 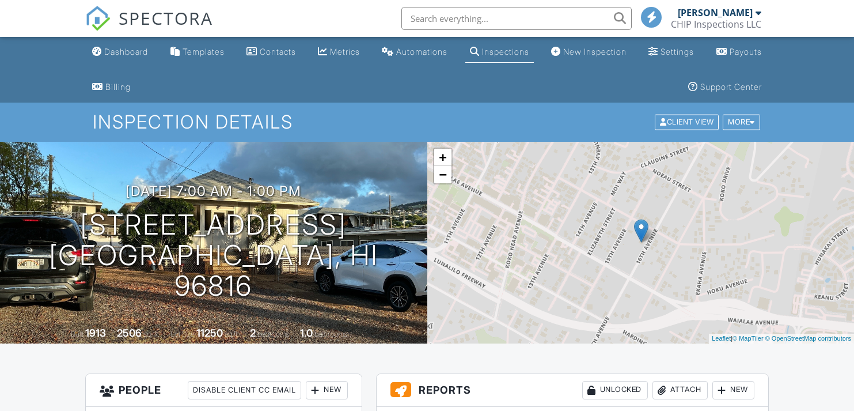 I want to click on a: Settings, so click(x=671, y=52).